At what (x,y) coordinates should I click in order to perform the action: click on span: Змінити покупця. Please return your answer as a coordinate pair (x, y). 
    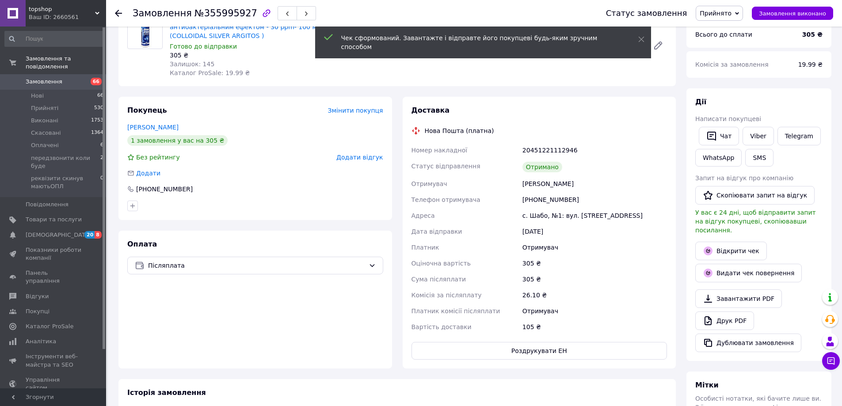
    Looking at the image, I should click on (355, 111).